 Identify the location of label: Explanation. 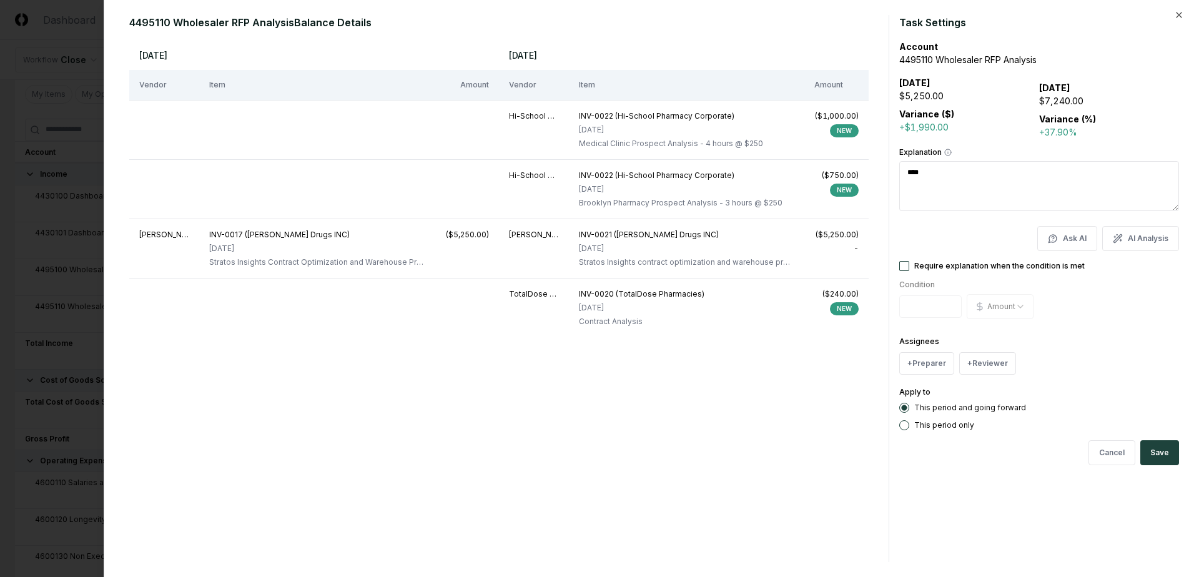
(1039, 152).